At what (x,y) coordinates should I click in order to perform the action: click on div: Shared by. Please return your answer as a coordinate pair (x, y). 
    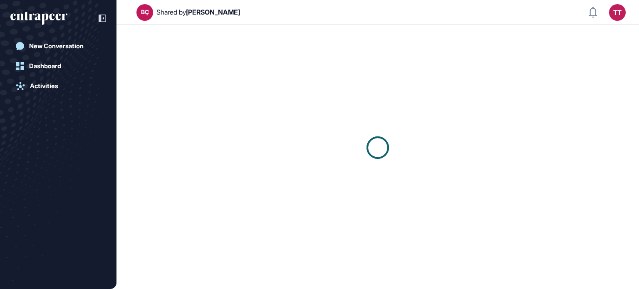
    Looking at the image, I should click on (198, 12).